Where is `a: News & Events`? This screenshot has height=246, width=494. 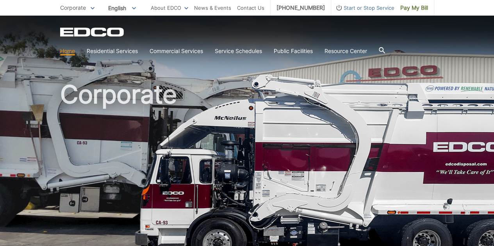 a: News & Events is located at coordinates (212, 8).